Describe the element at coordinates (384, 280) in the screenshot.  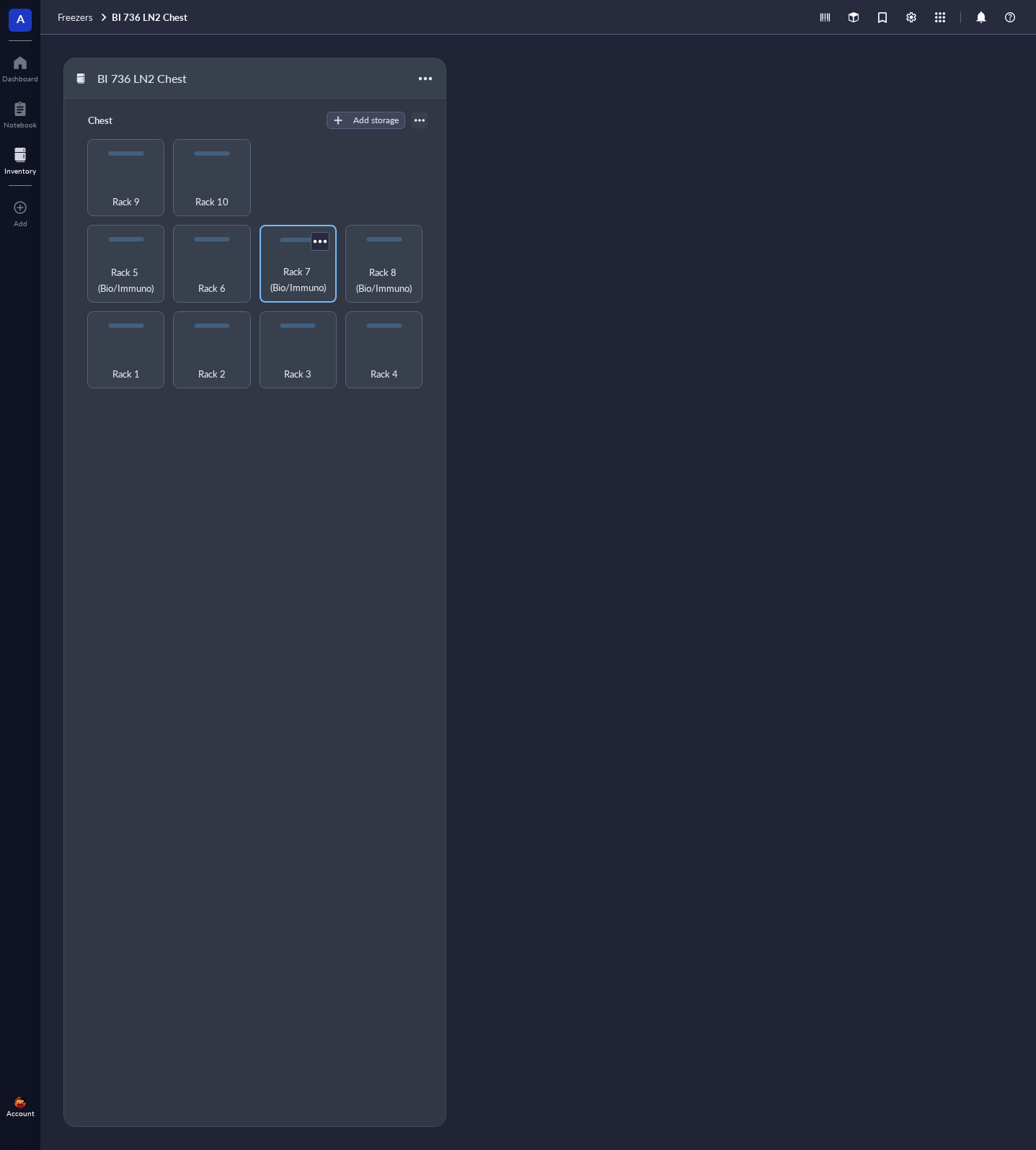
I see `span: Rack 8 (Bio/Immuno)` at that location.